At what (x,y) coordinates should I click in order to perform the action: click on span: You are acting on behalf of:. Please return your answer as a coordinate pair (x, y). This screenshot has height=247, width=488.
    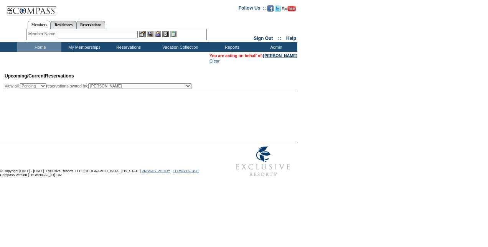
    Looking at the image, I should click on (253, 56).